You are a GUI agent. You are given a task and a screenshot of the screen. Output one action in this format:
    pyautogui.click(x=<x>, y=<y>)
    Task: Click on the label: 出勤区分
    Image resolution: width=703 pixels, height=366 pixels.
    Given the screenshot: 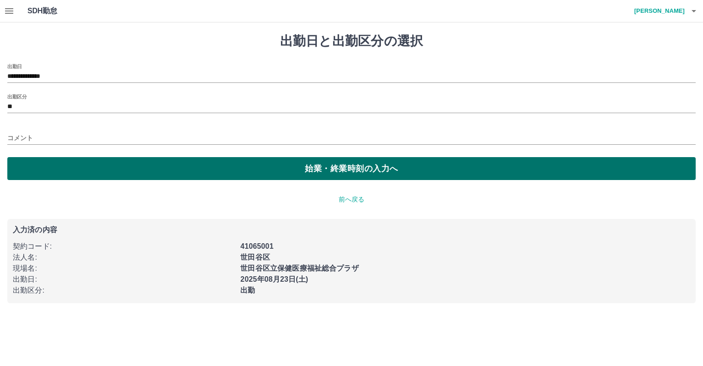 What is the action you would take?
    pyautogui.click(x=17, y=96)
    